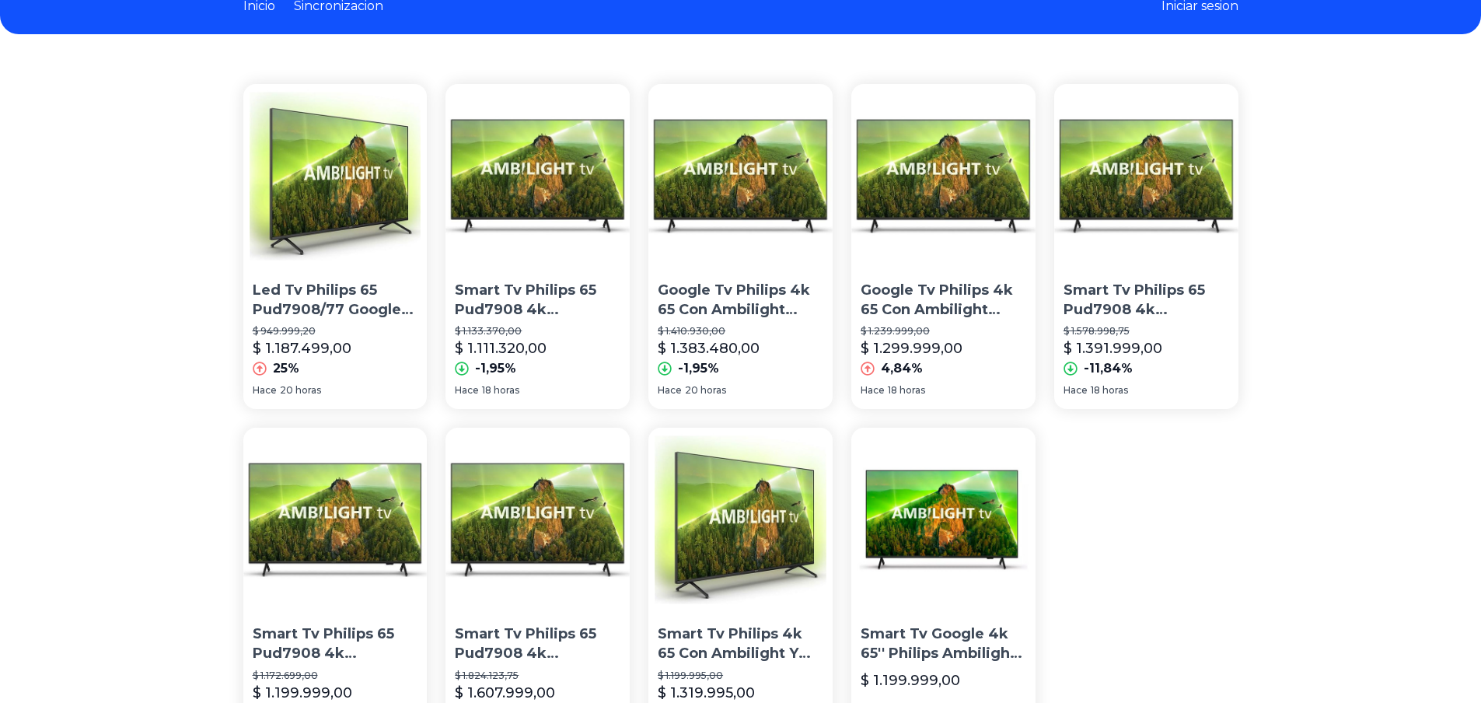 This screenshot has width=1481, height=703. Describe the element at coordinates (1108, 368) in the screenshot. I see `p: -11,84%` at that location.